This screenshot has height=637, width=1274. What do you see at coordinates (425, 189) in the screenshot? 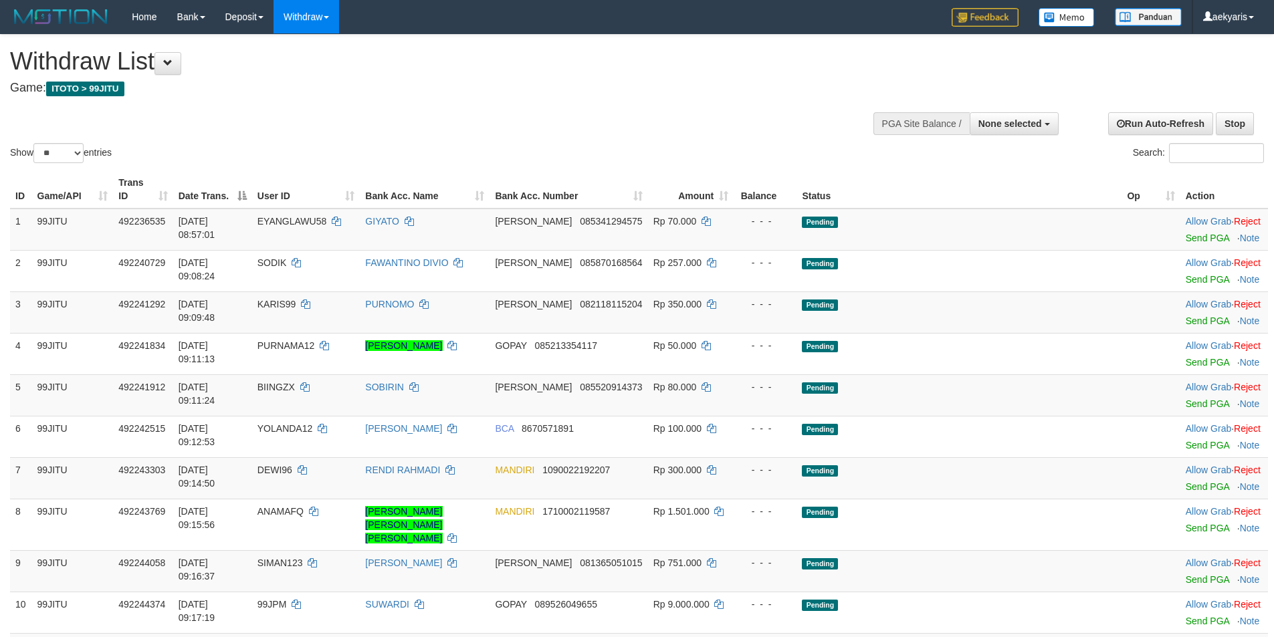
I see `th: Bank Acc. Name: activate to sort column ascending` at bounding box center [425, 189].